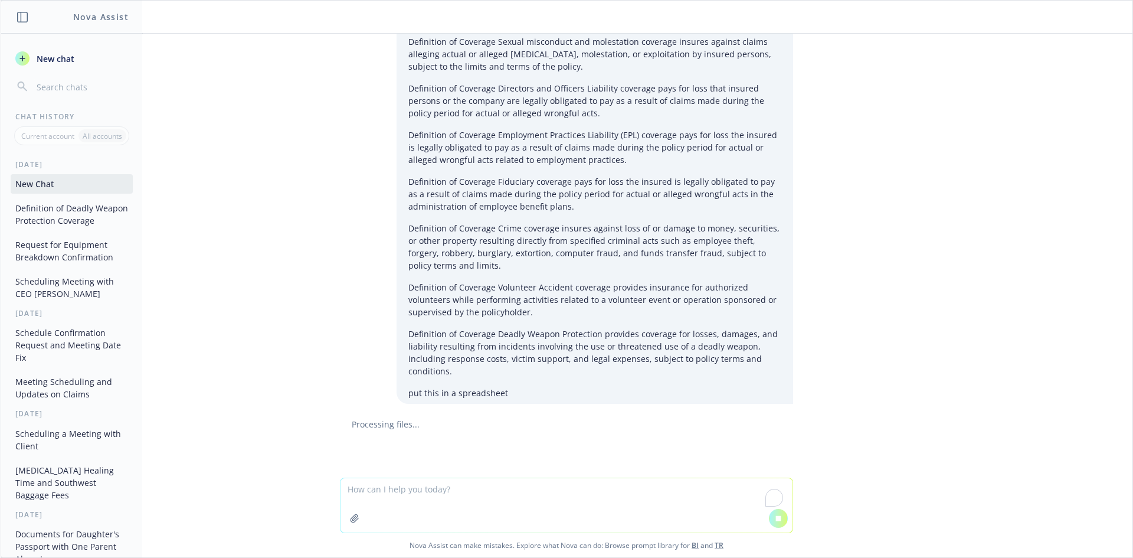 This screenshot has height=558, width=1133. What do you see at coordinates (71, 214) in the screenshot?
I see `button: Definition of Deadly Weapon Protection Coverage` at bounding box center [71, 214].